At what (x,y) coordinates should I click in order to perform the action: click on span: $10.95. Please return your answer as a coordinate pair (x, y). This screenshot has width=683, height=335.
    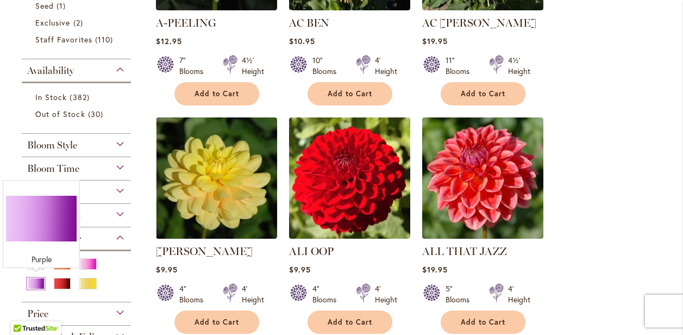
    Looking at the image, I should click on (302, 41).